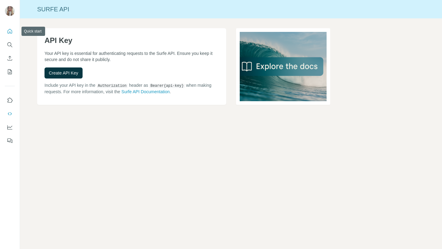  Describe the element at coordinates (64, 73) in the screenshot. I see `span: Create API Key` at that location.